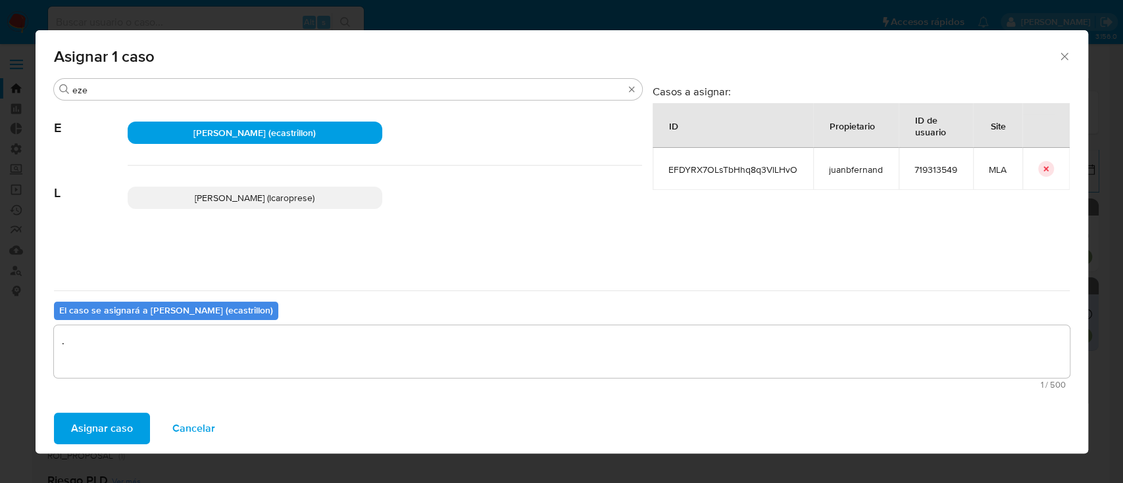 The height and width of the screenshot is (483, 1123). I want to click on input: Buscar analista, so click(348, 90).